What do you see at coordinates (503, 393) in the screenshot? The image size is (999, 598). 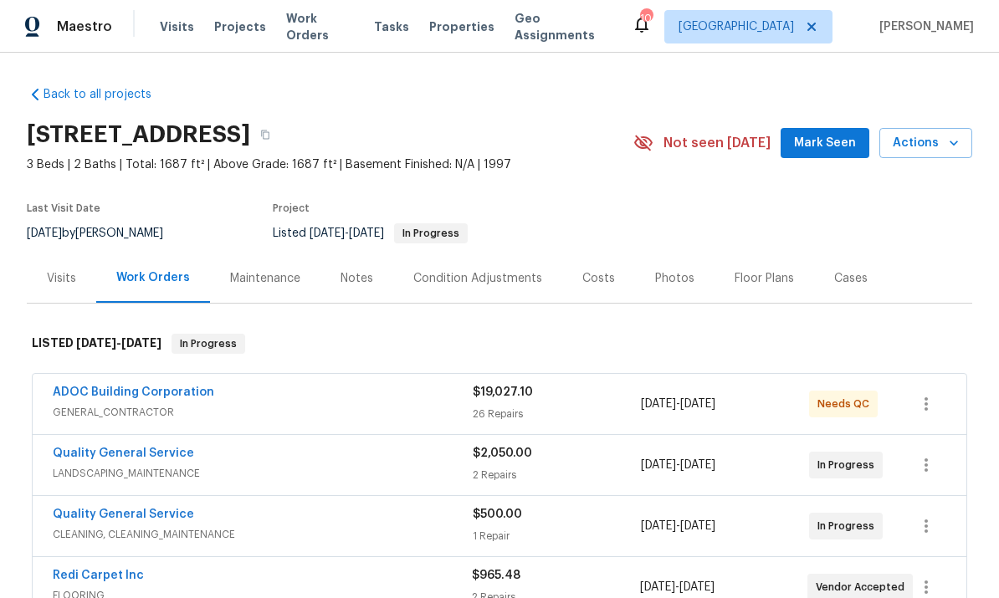 I see `span: $19,027.10` at bounding box center [503, 393].